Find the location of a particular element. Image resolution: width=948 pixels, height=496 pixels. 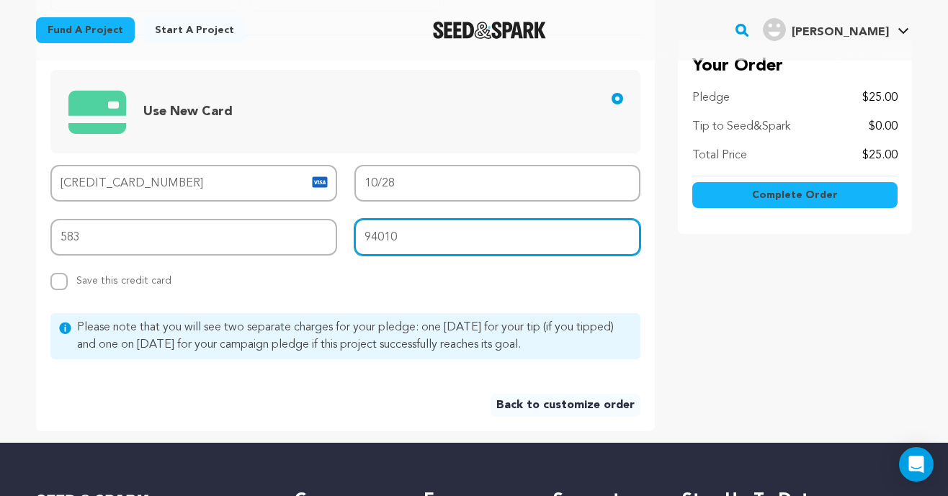

img: card icon is located at coordinates (320, 182).